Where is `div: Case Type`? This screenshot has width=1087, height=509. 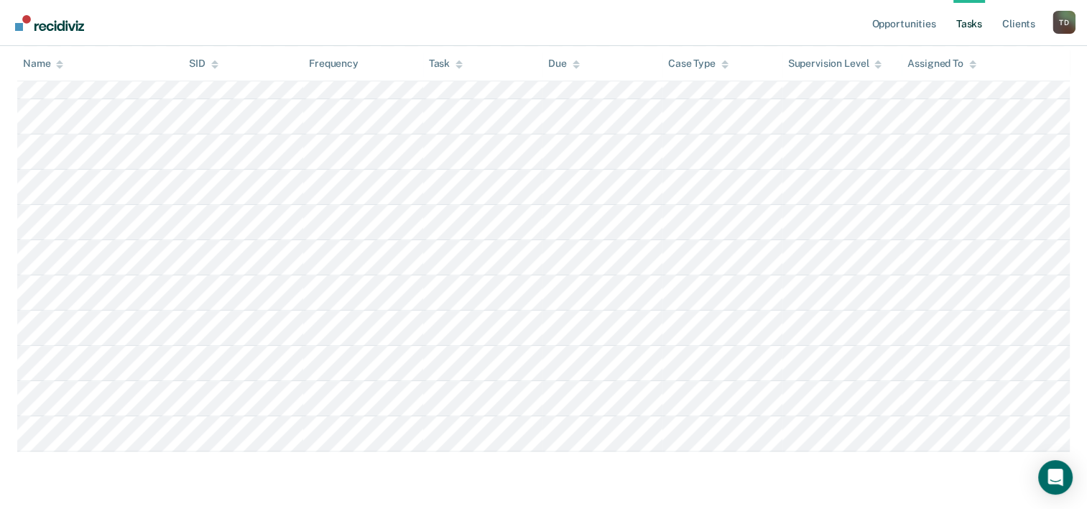
div: Case Type is located at coordinates (698, 63).